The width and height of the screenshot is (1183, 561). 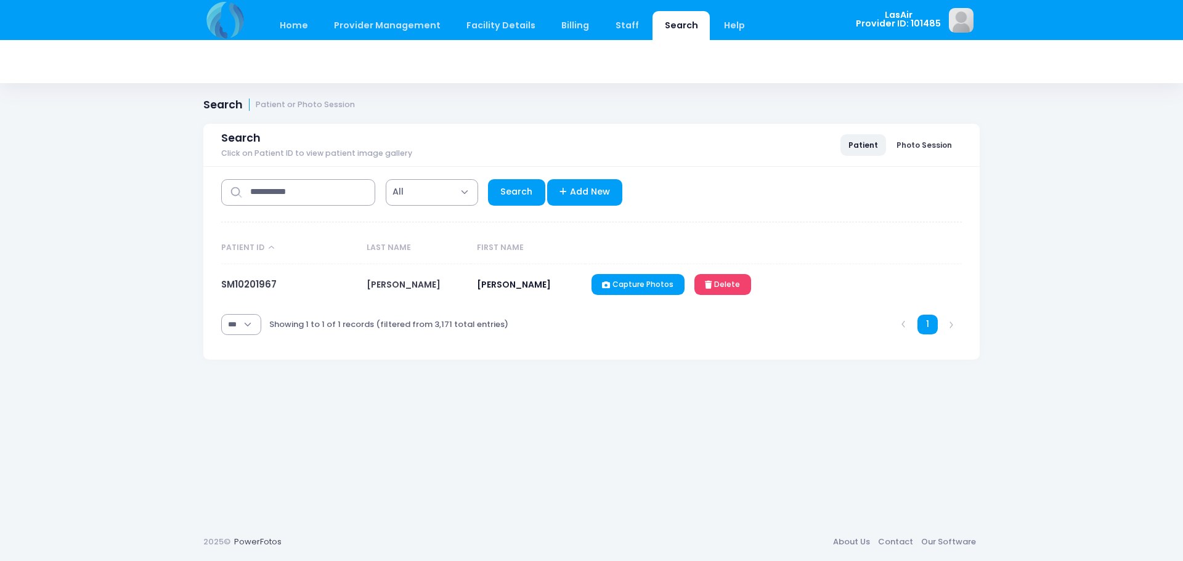 What do you see at coordinates (258, 542) in the screenshot?
I see `a: PowerFotos` at bounding box center [258, 542].